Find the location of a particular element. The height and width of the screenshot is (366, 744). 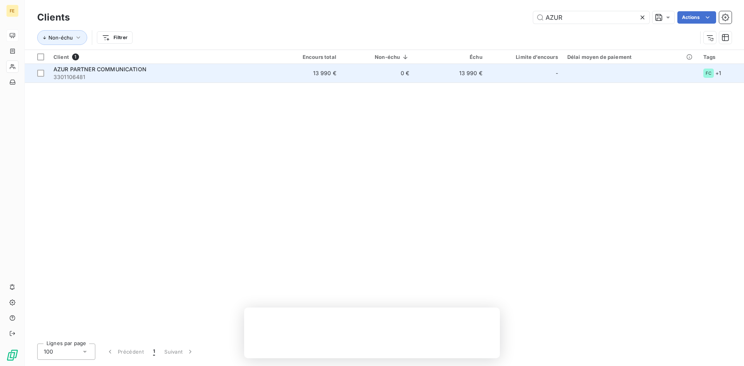

img: Logo LeanPay is located at coordinates (12, 356).